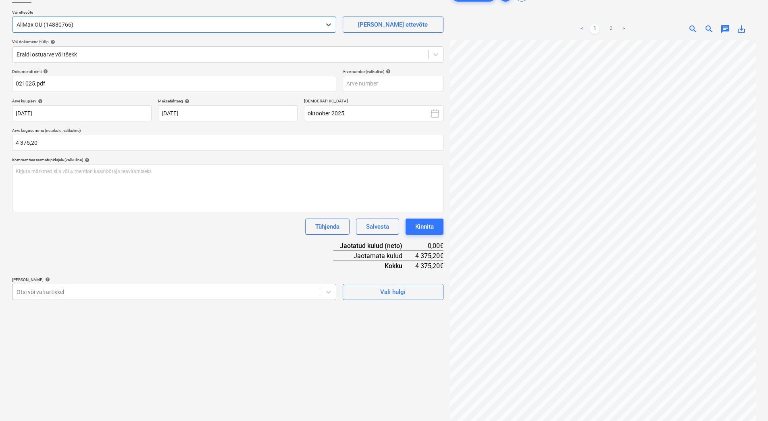 This screenshot has width=768, height=421. What do you see at coordinates (741, 29) in the screenshot?
I see `span: save_alt` at bounding box center [741, 29].